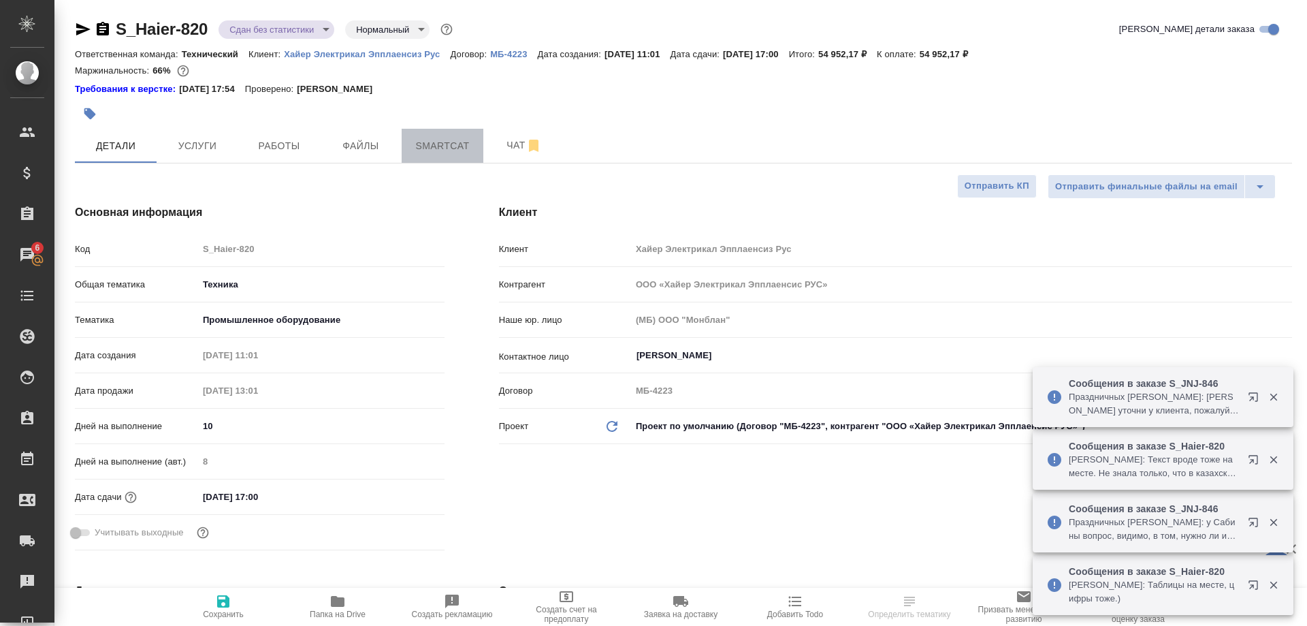 This screenshot has height=626, width=1307. What do you see at coordinates (565, 249) in the screenshot?
I see `p: Клиент` at bounding box center [565, 249].